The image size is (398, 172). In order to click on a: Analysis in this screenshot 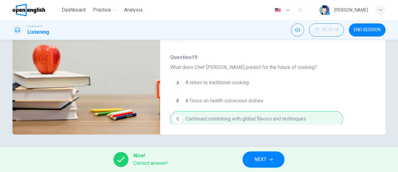, I will do `click(134, 10)`.